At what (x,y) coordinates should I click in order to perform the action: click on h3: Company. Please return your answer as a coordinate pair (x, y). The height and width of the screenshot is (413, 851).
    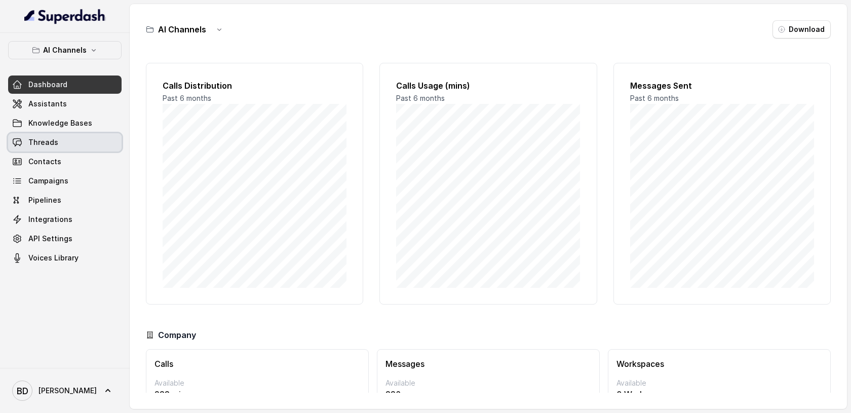
    Looking at the image, I should click on (177, 335).